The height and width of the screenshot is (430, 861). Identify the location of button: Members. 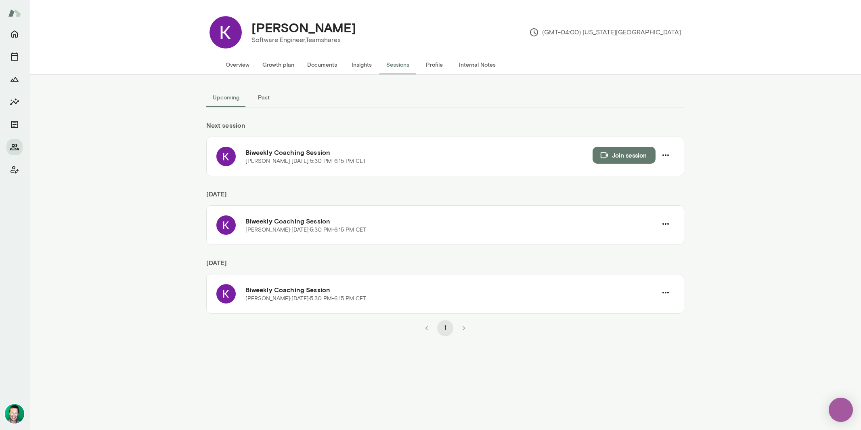
(15, 147).